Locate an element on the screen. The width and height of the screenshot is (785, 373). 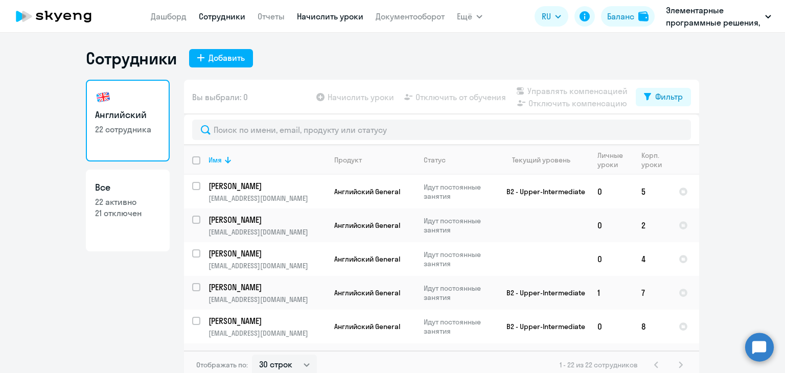
p: Элементарные программные решения, ЭЛЕМЕНТАРНЫЕ ПРОГРАММНЫЕ РЕШЕНИЯ, ООО is located at coordinates (714, 16).